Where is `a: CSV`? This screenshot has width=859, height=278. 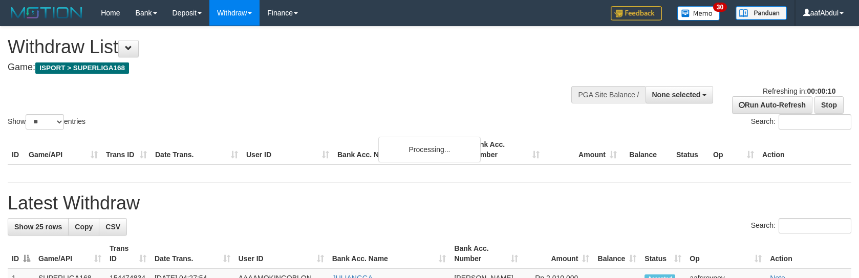
a: CSV is located at coordinates (113, 227).